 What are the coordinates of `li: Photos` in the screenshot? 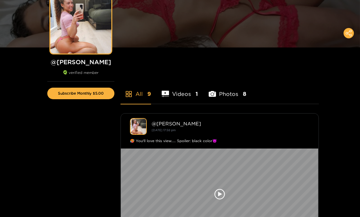 It's located at (227, 90).